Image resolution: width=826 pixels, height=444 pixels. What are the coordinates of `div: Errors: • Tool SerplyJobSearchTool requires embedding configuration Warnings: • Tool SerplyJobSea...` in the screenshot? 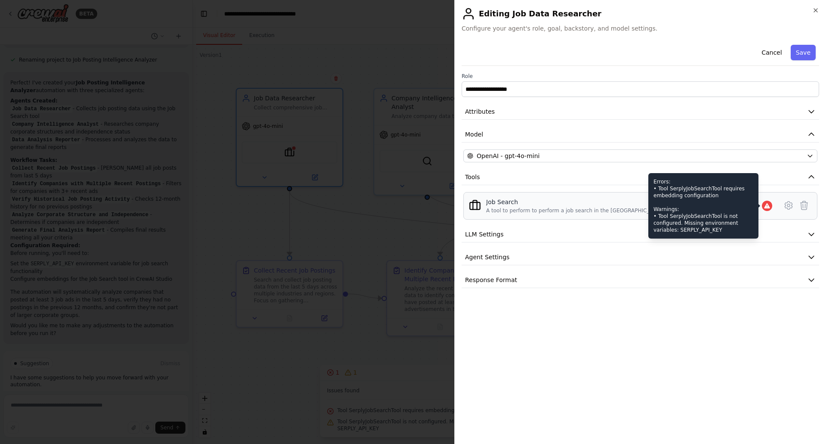 It's located at (704, 206).